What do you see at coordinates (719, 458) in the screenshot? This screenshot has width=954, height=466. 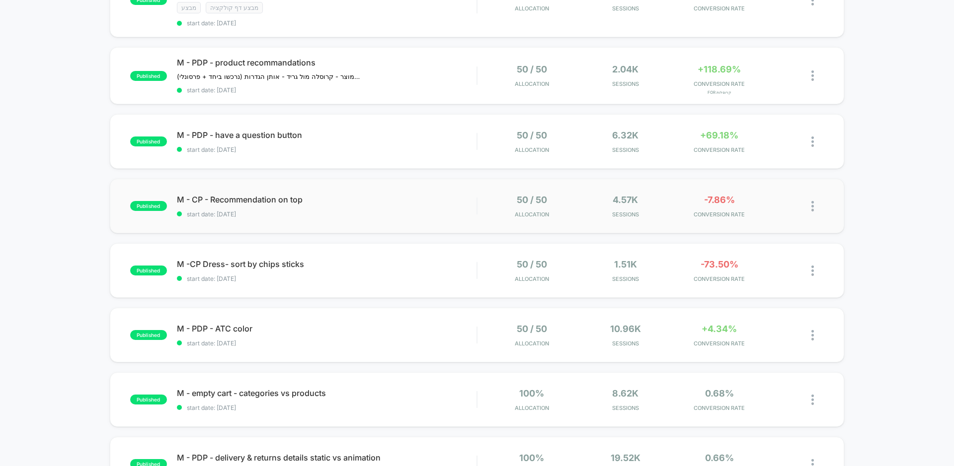 I see `span: 0.66%` at bounding box center [719, 458].